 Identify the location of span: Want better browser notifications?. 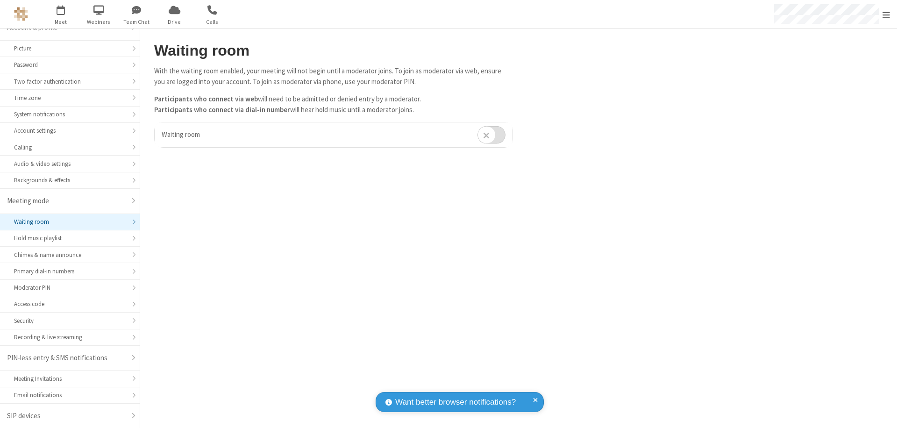
(455, 402).